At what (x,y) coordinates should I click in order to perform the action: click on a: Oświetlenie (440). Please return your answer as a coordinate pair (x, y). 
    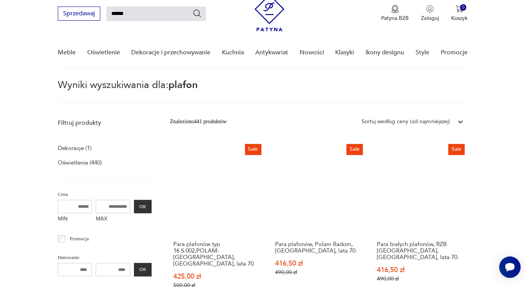
    Looking at the image, I should click on (80, 163).